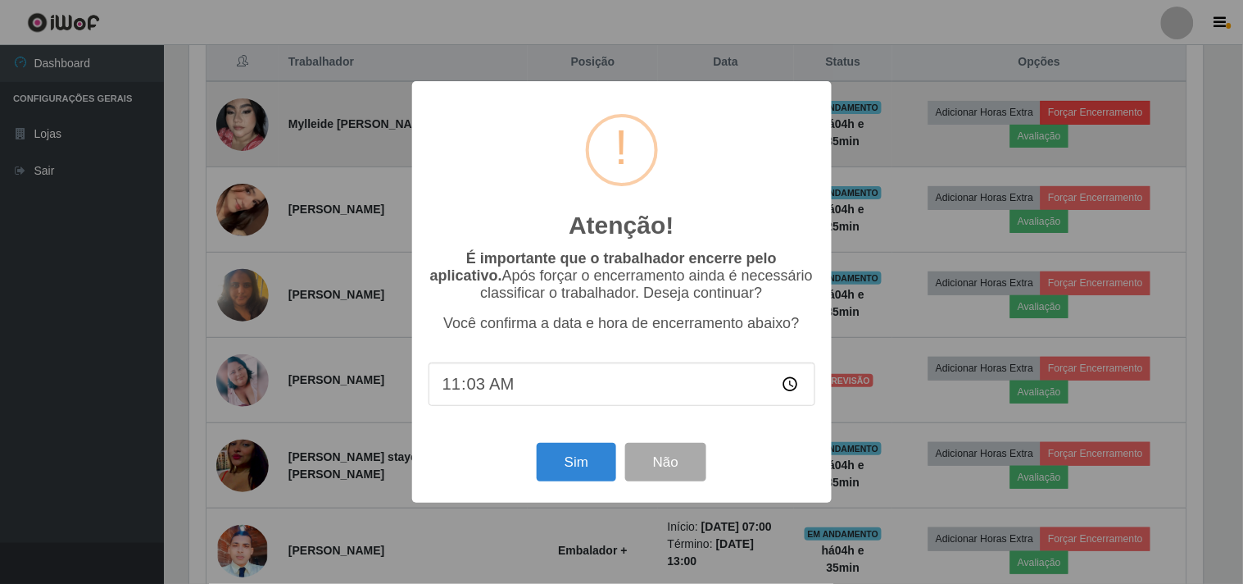 This screenshot has width=1243, height=584. I want to click on p: Você confirma a data e hora de encerramento abaixo?, so click(622, 323).